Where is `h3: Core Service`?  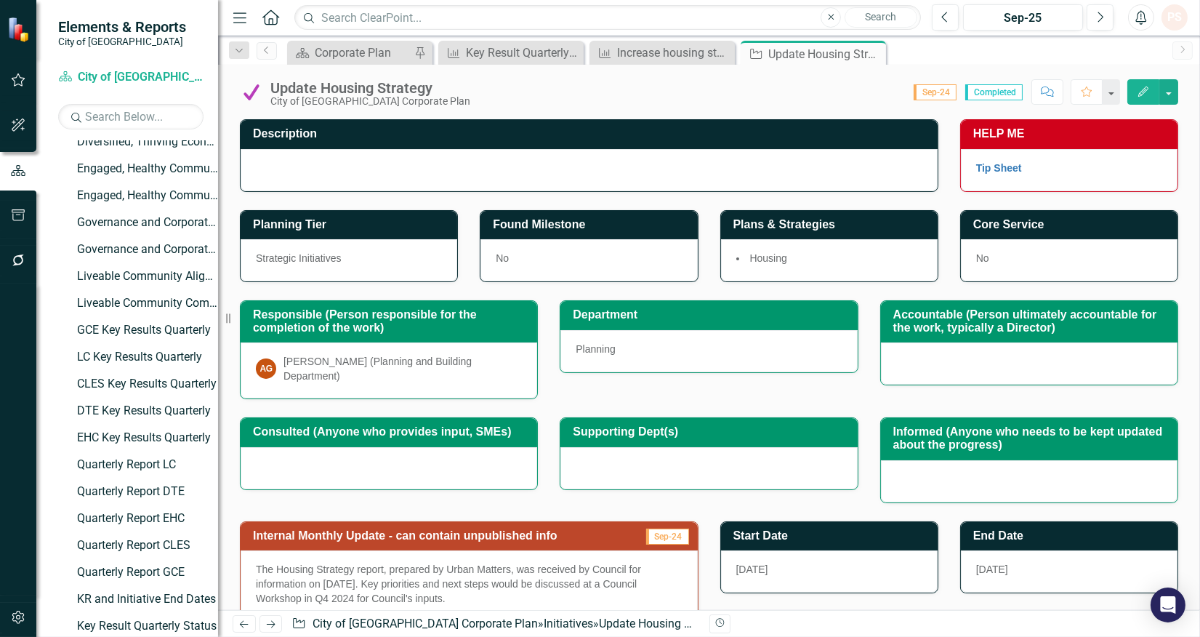
h3: Core Service is located at coordinates (1072, 225).